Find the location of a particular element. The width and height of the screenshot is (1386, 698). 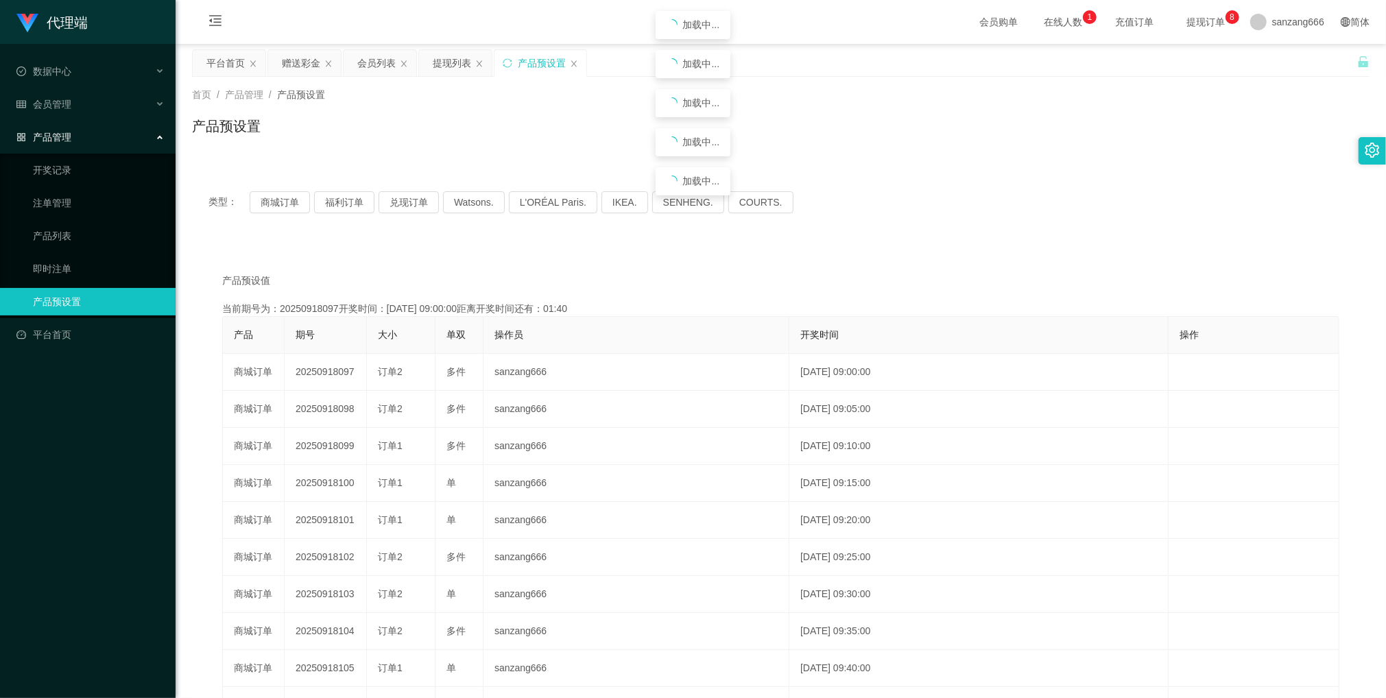

sup: 1 is located at coordinates (1089, 17).